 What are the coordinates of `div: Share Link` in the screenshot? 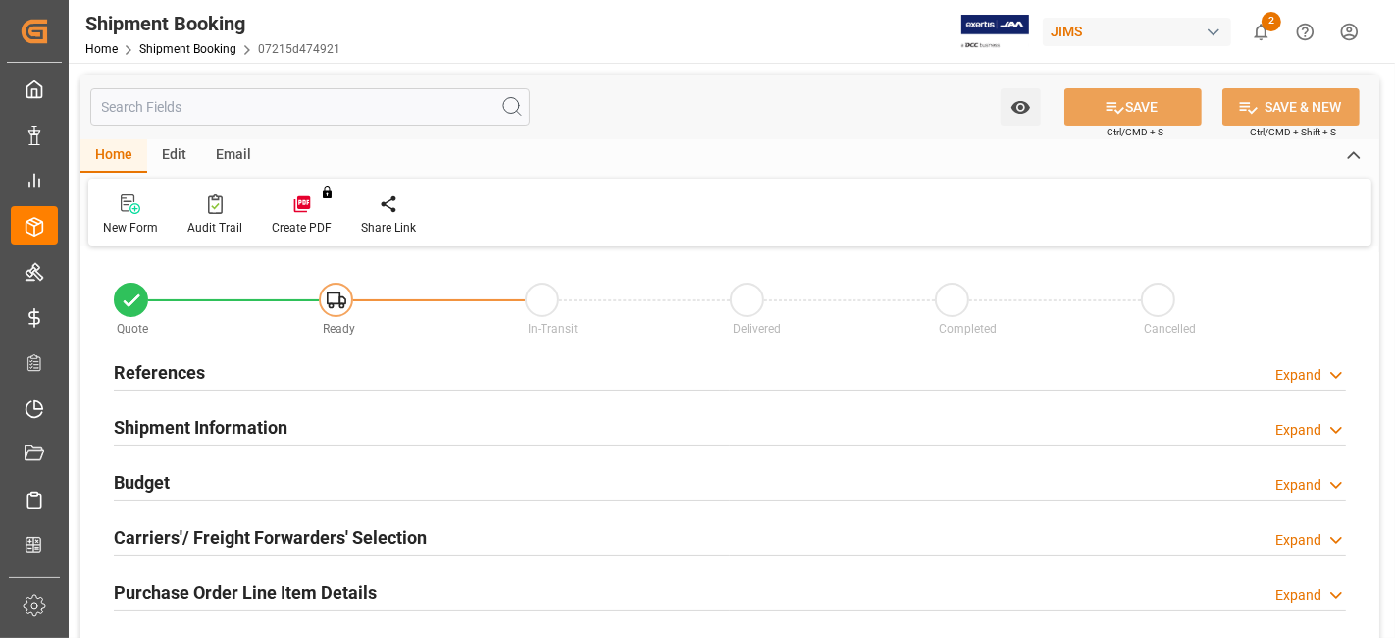 It's located at (388, 228).